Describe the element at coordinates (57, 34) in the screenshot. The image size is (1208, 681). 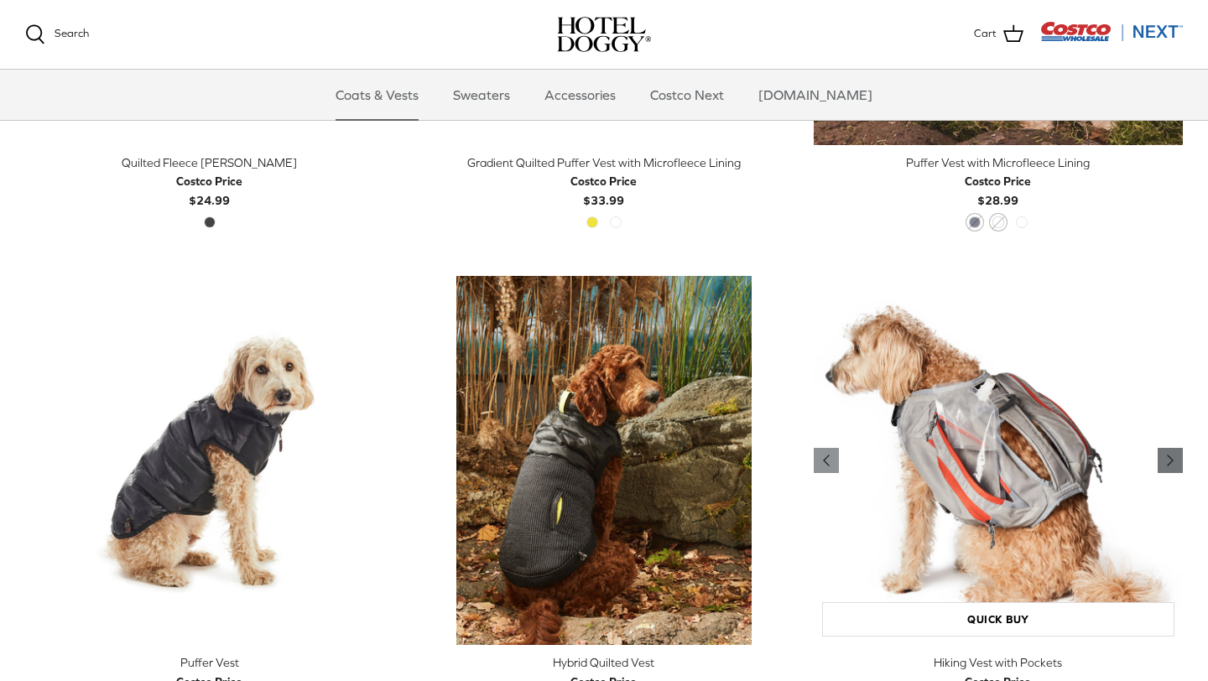
I see `a: Search` at that location.